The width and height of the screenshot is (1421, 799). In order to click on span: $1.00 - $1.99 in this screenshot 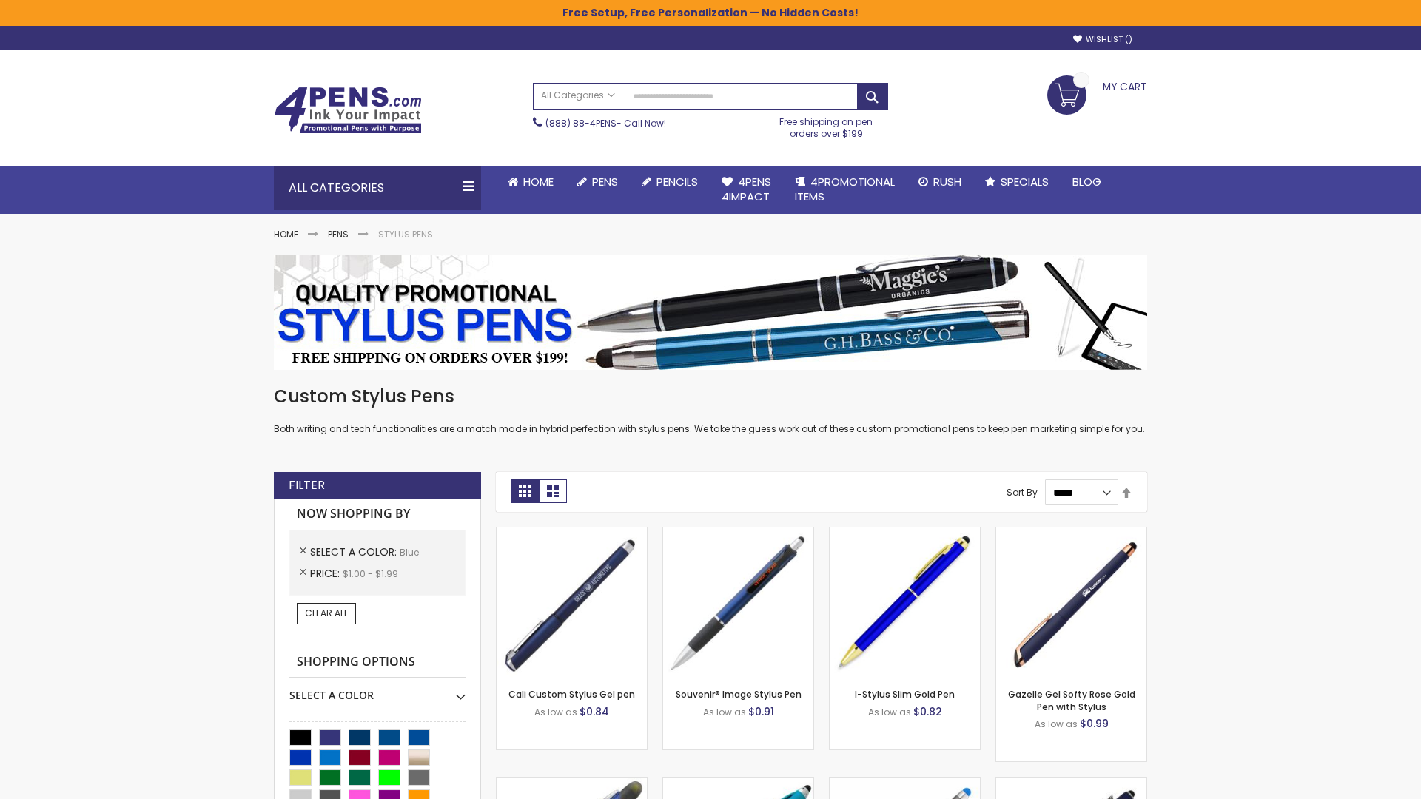, I will do `click(370, 573)`.